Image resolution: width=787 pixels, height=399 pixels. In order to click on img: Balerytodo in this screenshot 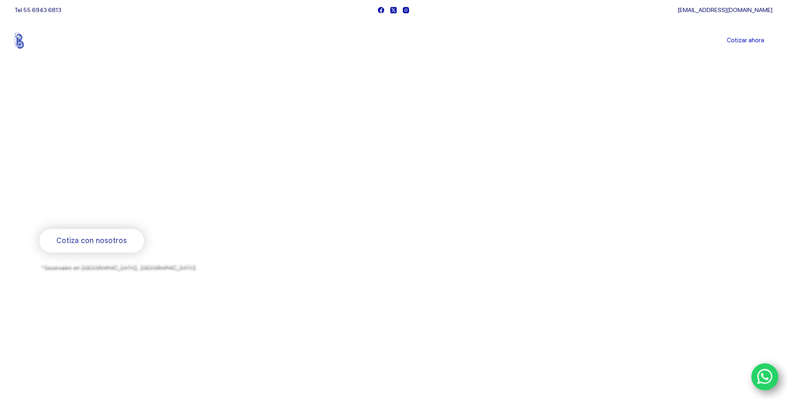, I will do `click(40, 41)`.